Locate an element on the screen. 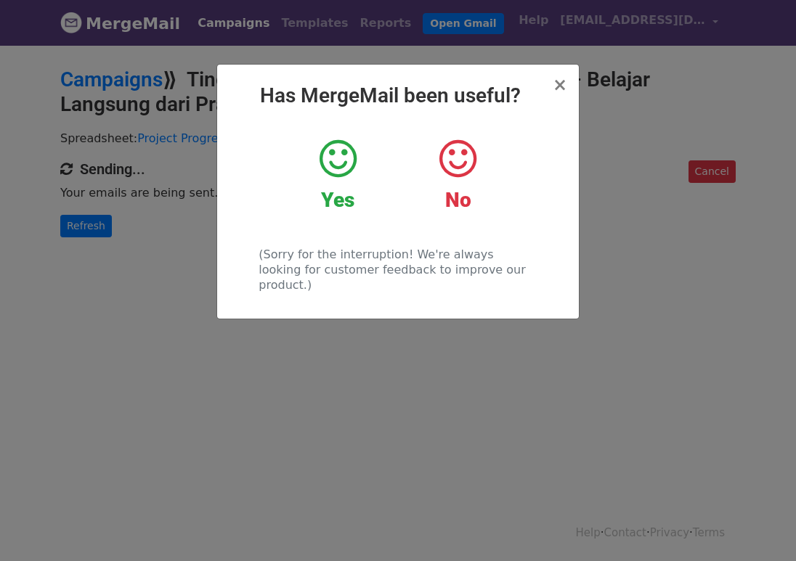  strong: Yes is located at coordinates (338, 200).